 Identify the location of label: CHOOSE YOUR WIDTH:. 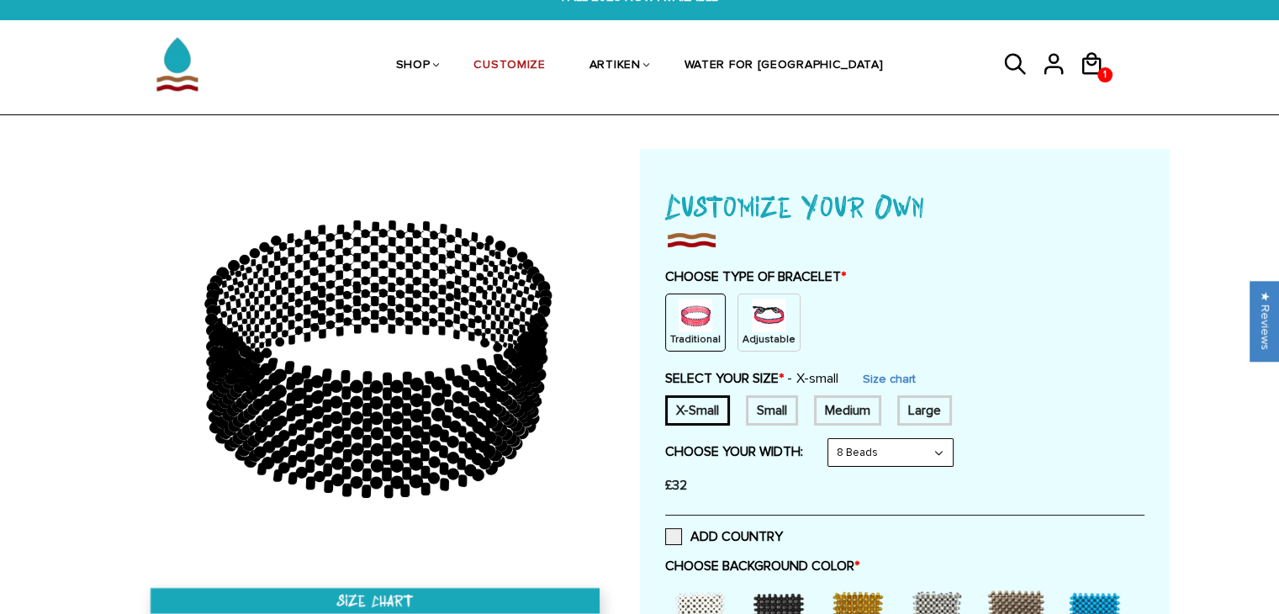
(734, 451).